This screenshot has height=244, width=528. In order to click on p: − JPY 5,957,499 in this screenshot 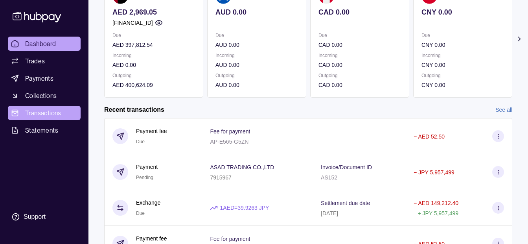, I will do `click(434, 172)`.